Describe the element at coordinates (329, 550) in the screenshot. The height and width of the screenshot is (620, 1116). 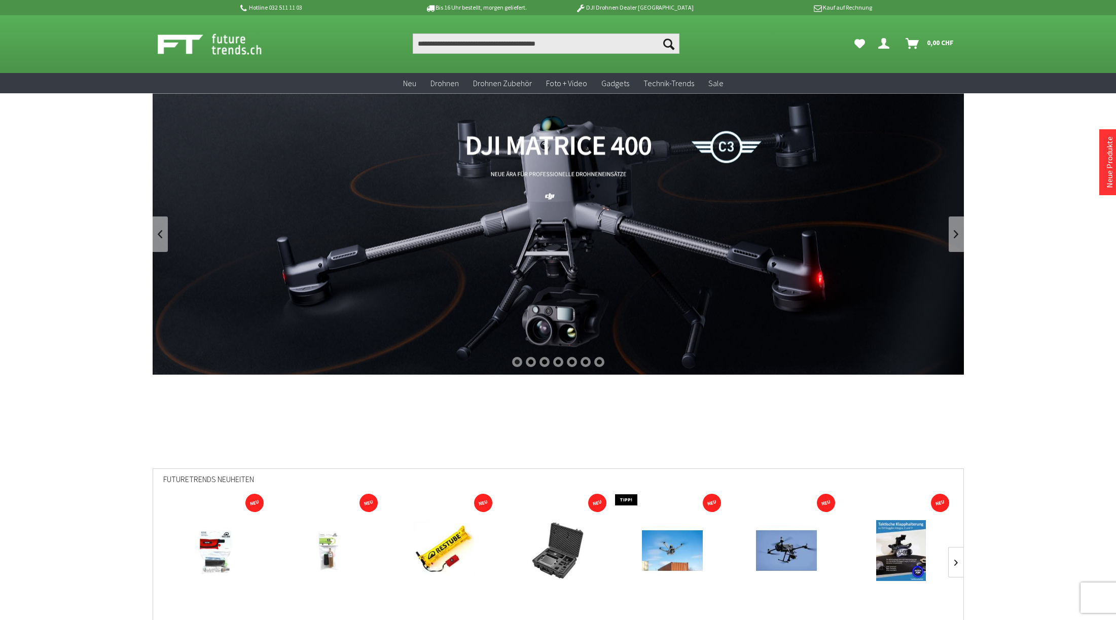
I see `img: Rearming 180 – Ersatzpatrone für RESTUBE Automatic PRO` at that location.